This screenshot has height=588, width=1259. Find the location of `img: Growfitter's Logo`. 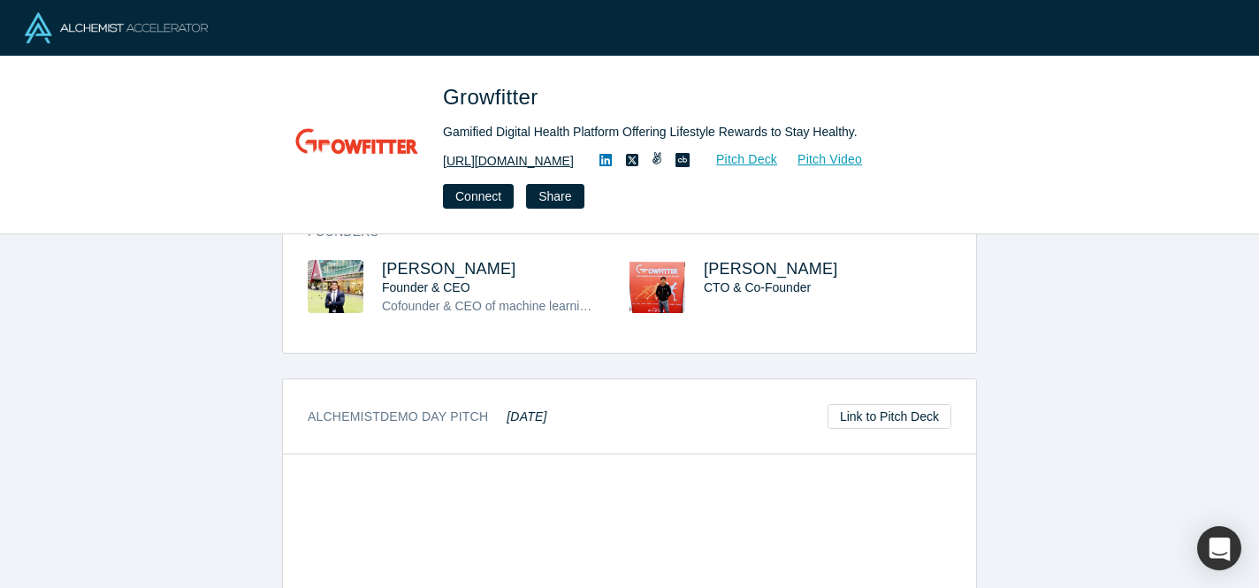

img: Growfitter's Logo is located at coordinates (356, 143).